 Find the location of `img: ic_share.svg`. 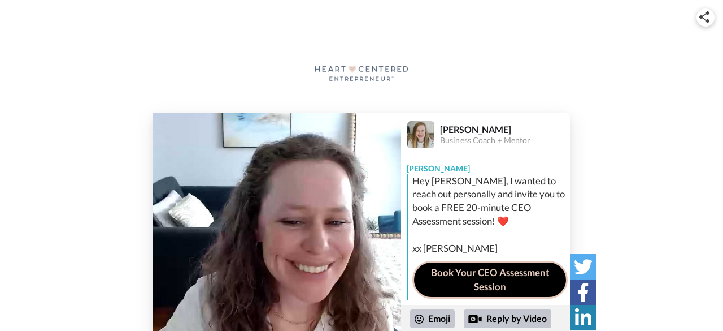

img: ic_share.svg is located at coordinates (705, 17).